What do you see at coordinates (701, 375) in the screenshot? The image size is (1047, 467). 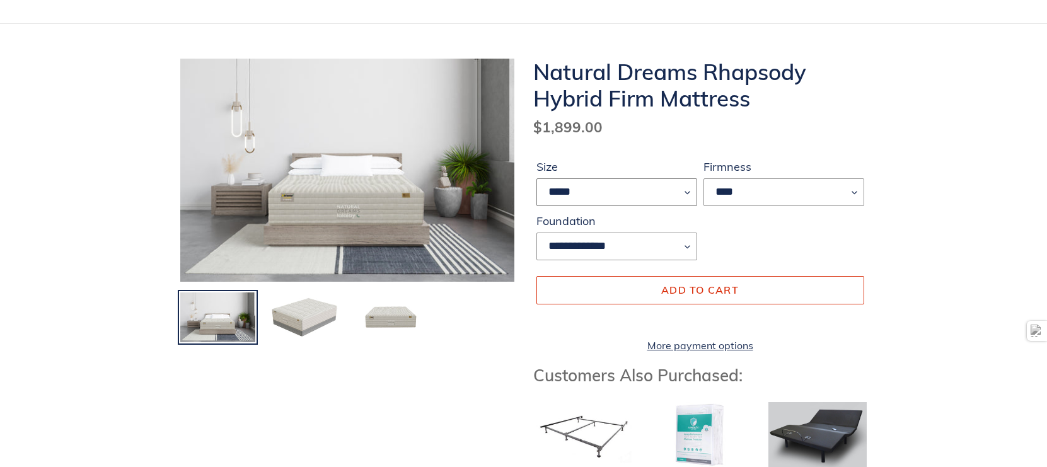 I see `h3: Customers Also Purchased:` at bounding box center [701, 375].